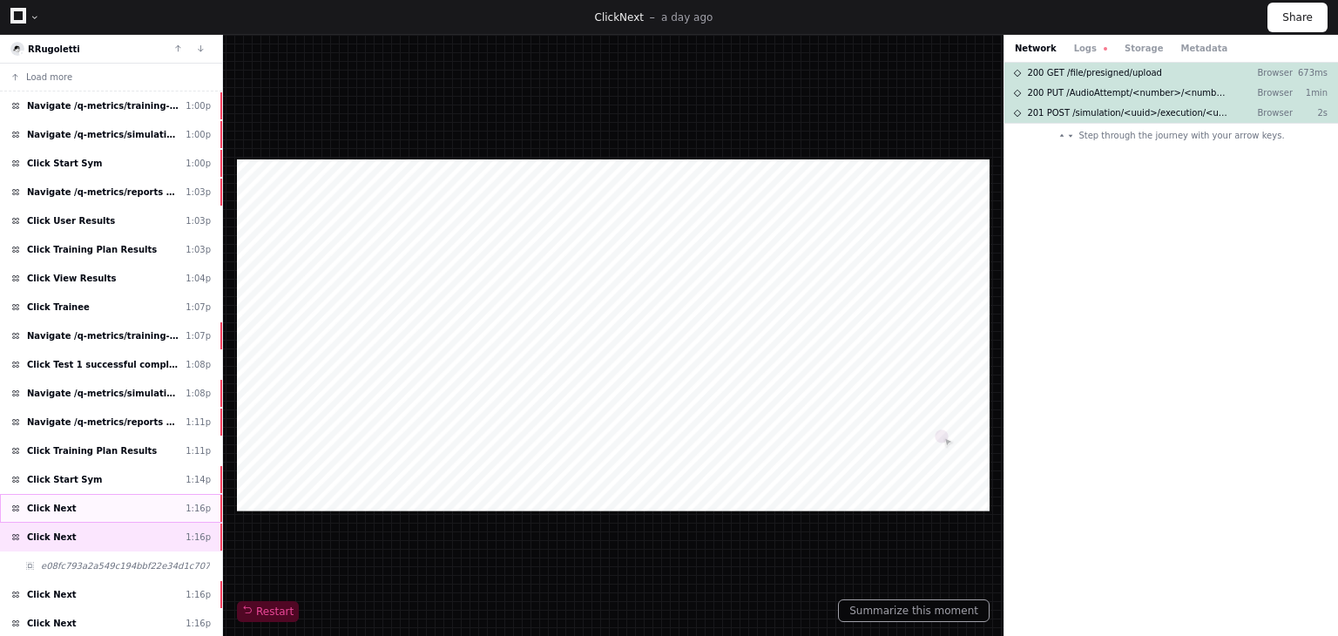 The width and height of the screenshot is (1338, 636). What do you see at coordinates (1128, 112) in the screenshot?
I see `span: 201 POST /simulation/<uuid>/execution/<uuid>/click-attempt/<uuid>` at bounding box center [1128, 112].